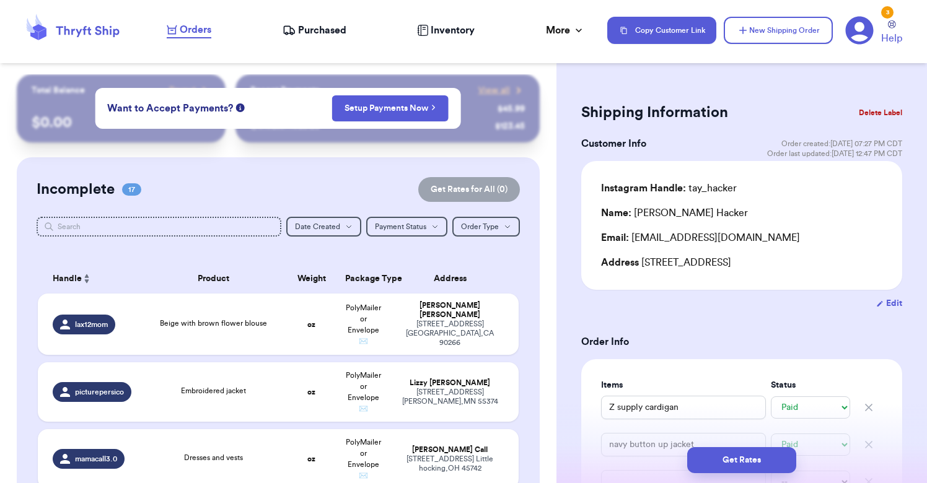 The width and height of the screenshot is (927, 483). Describe the element at coordinates (616, 213) in the screenshot. I see `span: Name:` at that location.